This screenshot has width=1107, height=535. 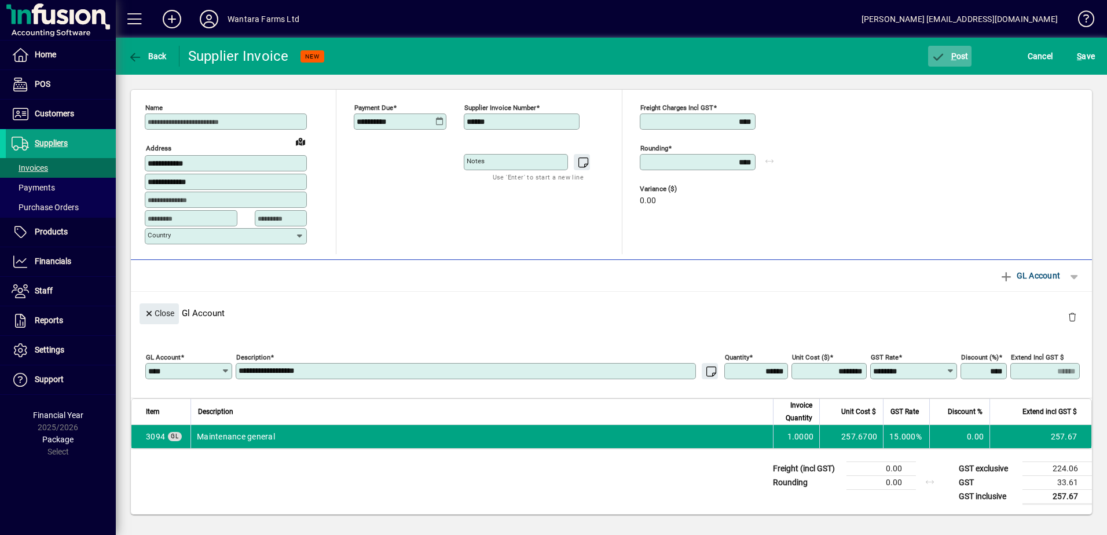 I want to click on span: Staff, so click(x=43, y=291).